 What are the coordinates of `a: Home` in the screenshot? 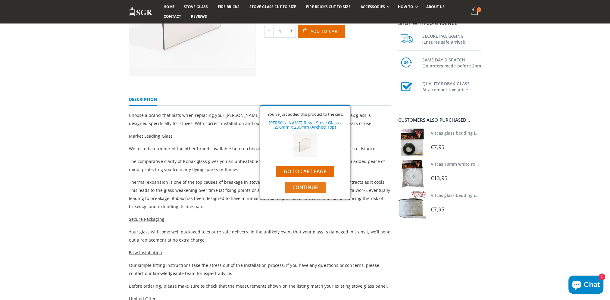 It's located at (169, 7).